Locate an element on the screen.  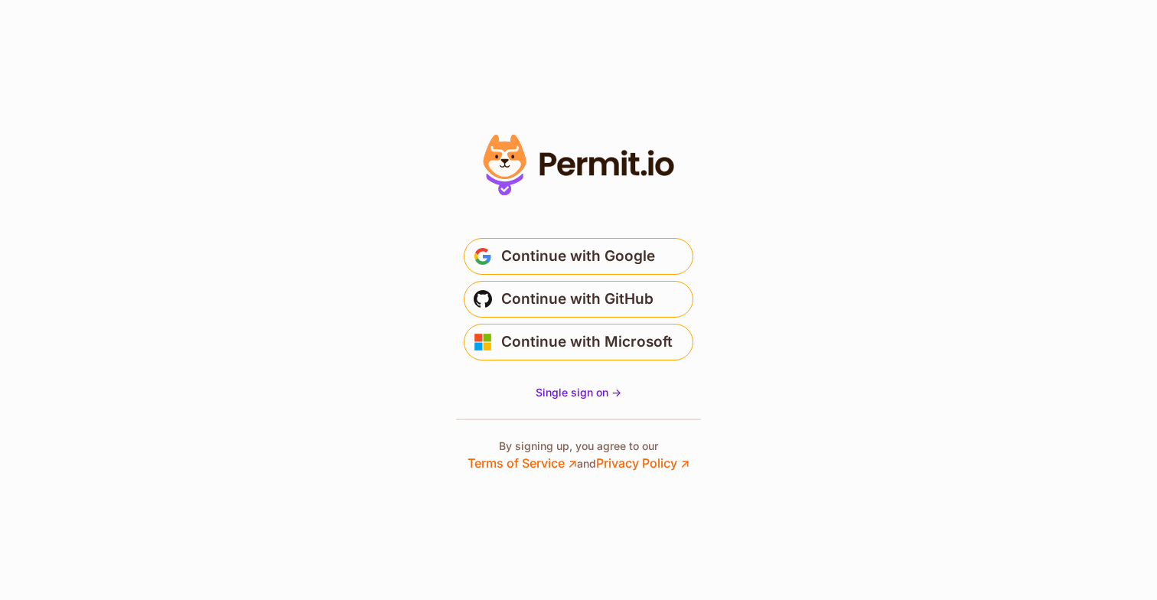
span: Continue with Microsoft is located at coordinates (587, 342).